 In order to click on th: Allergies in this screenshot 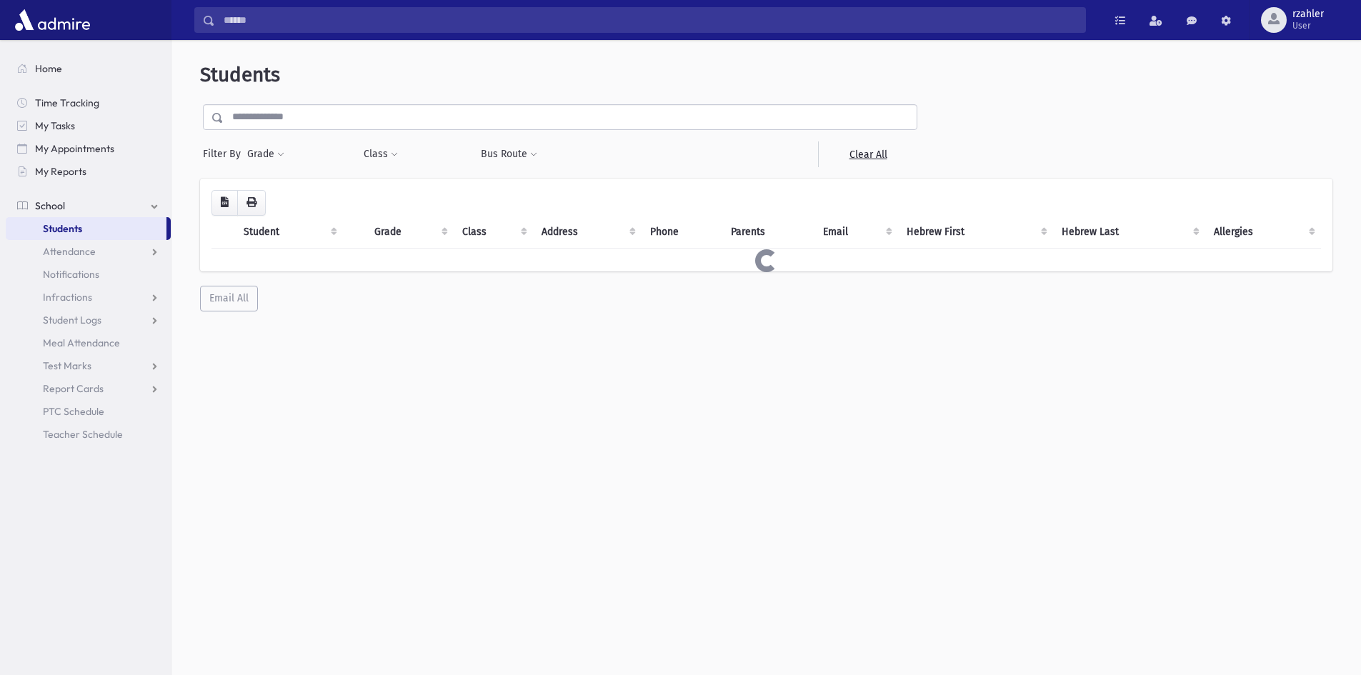, I will do `click(1263, 232)`.